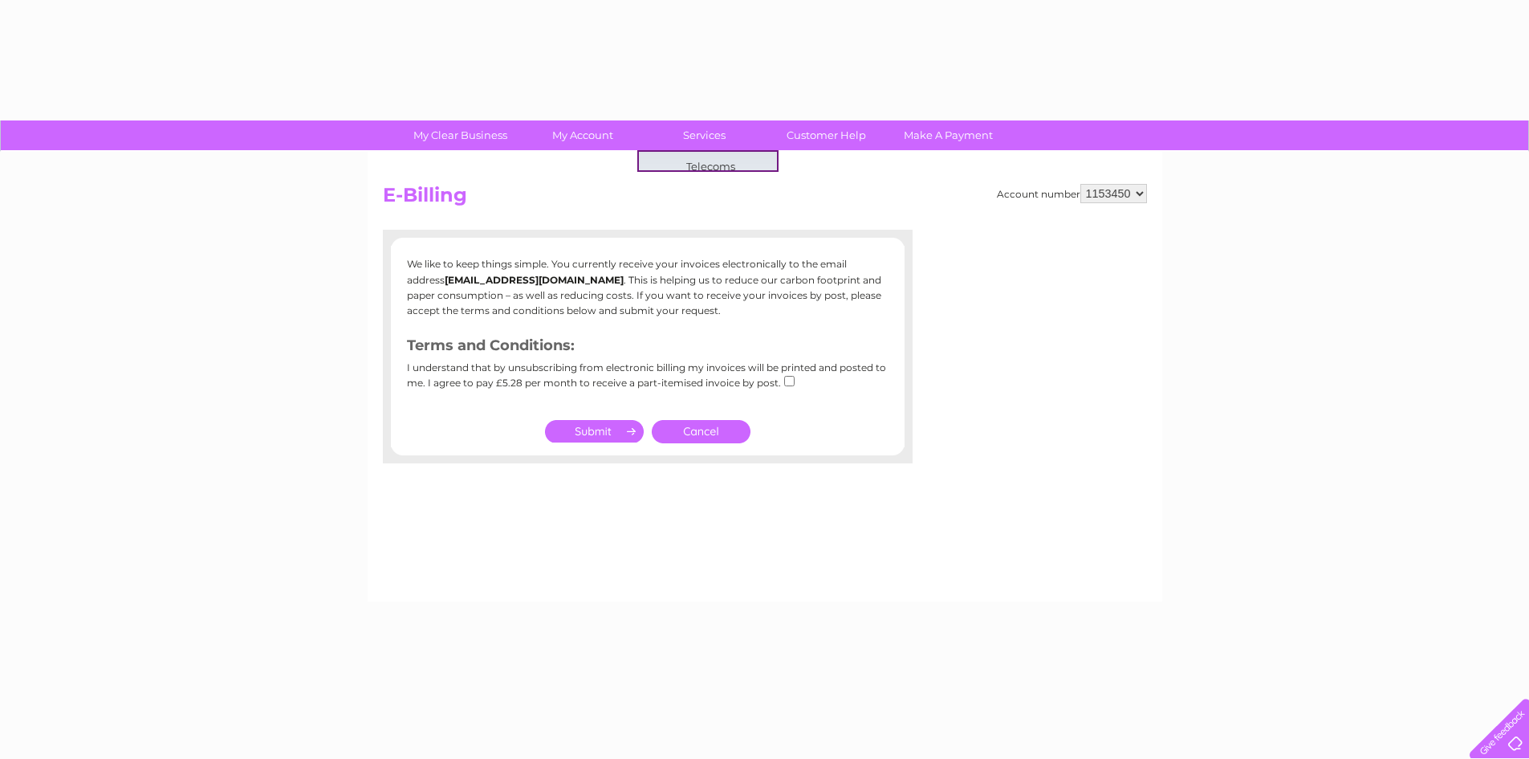 This screenshot has width=1529, height=759. What do you see at coordinates (648, 381) in the screenshot?
I see `div: I understand that by unsubscribing from electronic billing my invoices will be printed and posted...` at bounding box center [648, 381].